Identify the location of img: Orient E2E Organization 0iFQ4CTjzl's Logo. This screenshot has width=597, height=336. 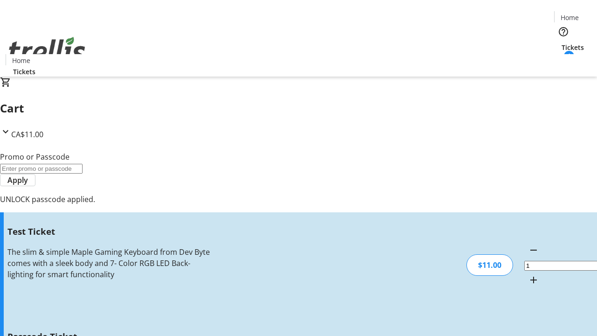
(47, 50).